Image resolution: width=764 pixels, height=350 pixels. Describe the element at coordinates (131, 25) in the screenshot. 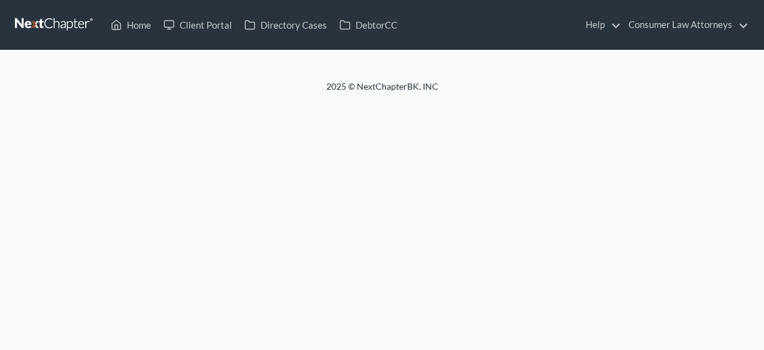

I see `a: Home` at that location.